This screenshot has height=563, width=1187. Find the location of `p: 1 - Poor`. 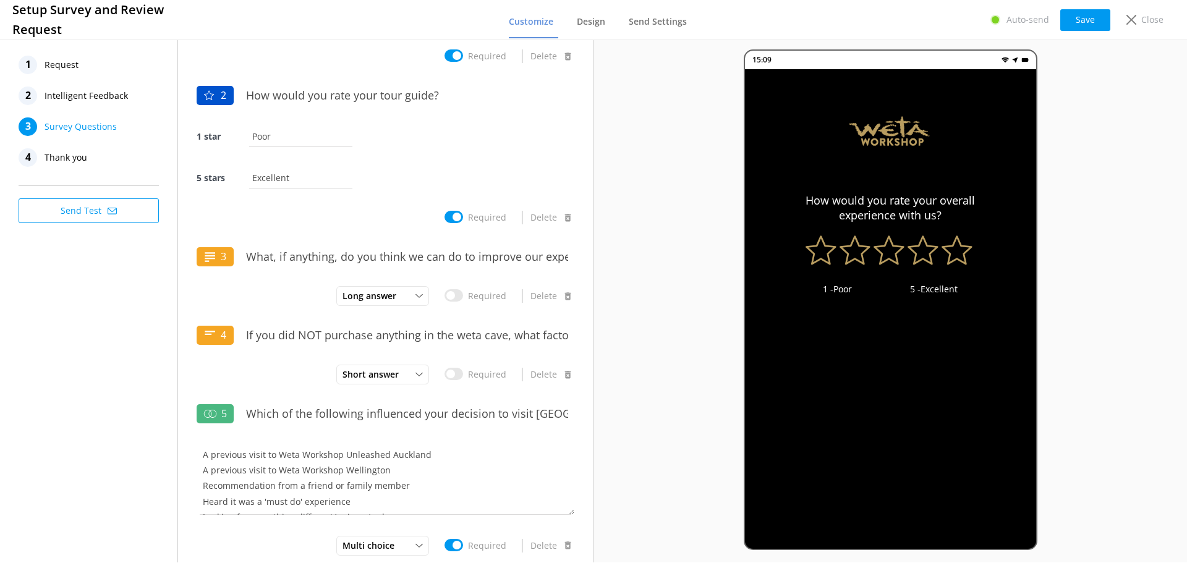

p: 1 - Poor is located at coordinates (837, 289).